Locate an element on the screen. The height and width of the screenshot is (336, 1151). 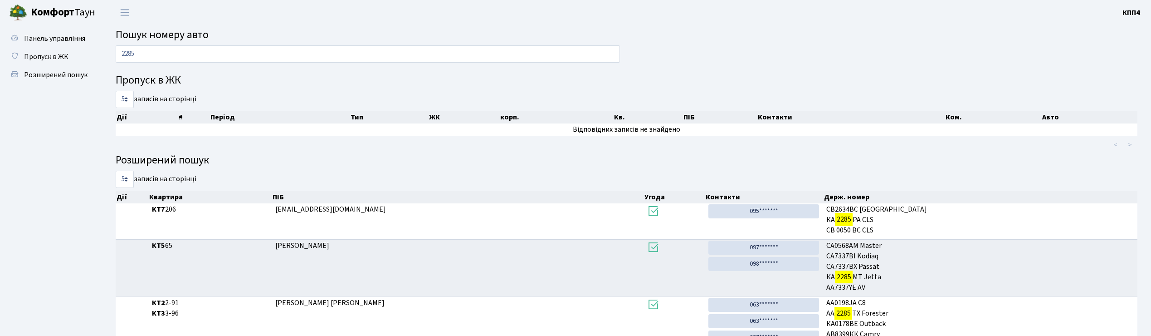
h4: Розширений пошук is located at coordinates (626, 160).